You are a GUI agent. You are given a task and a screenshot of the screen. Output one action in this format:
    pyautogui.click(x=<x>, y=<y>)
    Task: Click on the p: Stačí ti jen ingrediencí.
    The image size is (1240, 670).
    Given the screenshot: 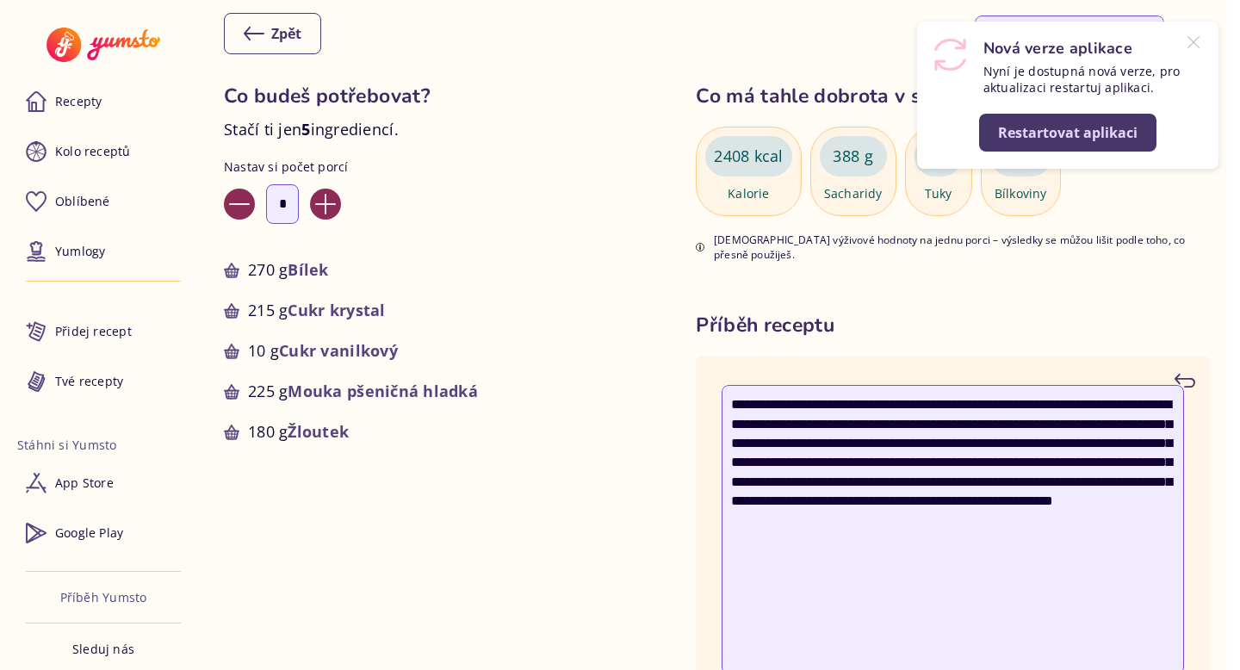 What is the action you would take?
    pyautogui.click(x=434, y=129)
    